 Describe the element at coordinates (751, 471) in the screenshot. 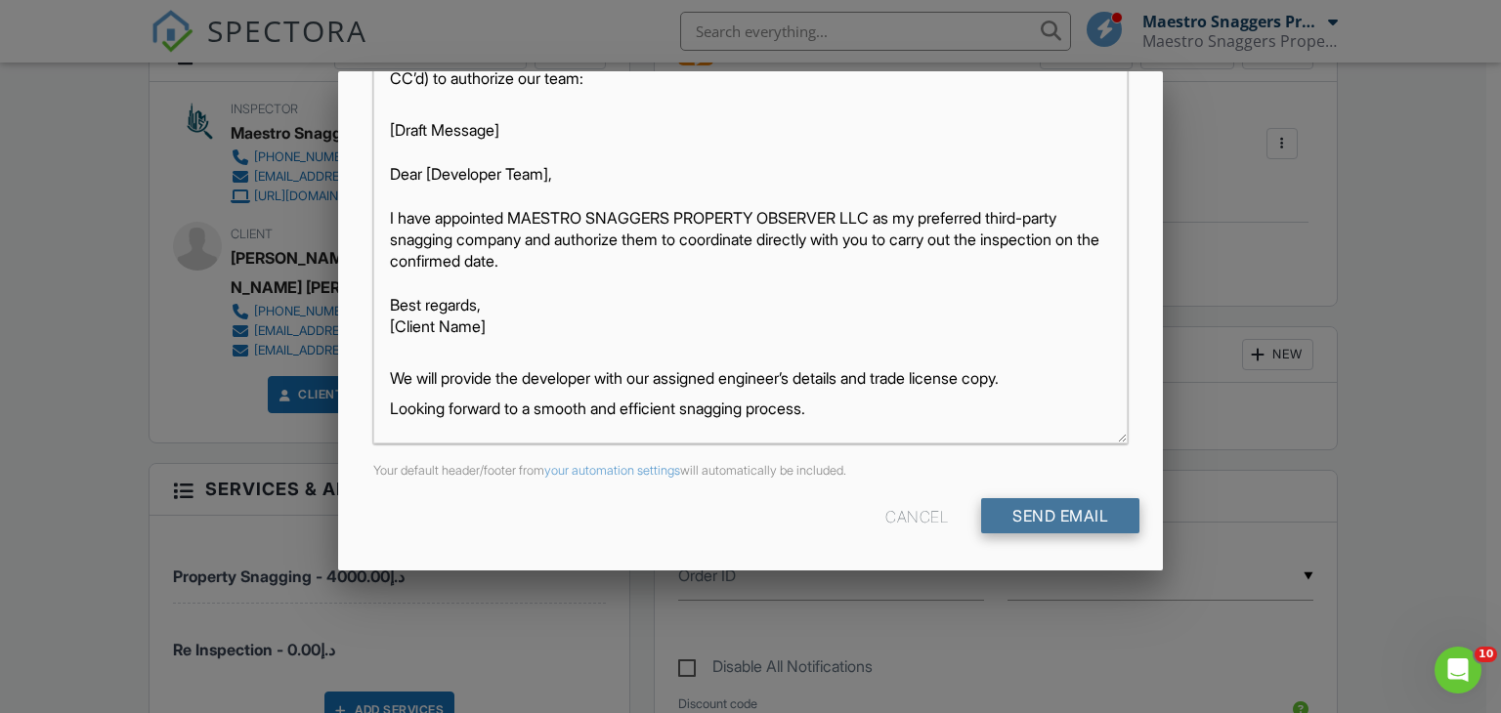

I see `div: Your default header/footer from will automatically be included.` at that location.